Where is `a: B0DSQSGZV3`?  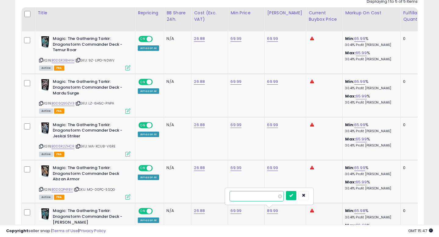
a: B0DSQSGZV3 is located at coordinates (63, 103).